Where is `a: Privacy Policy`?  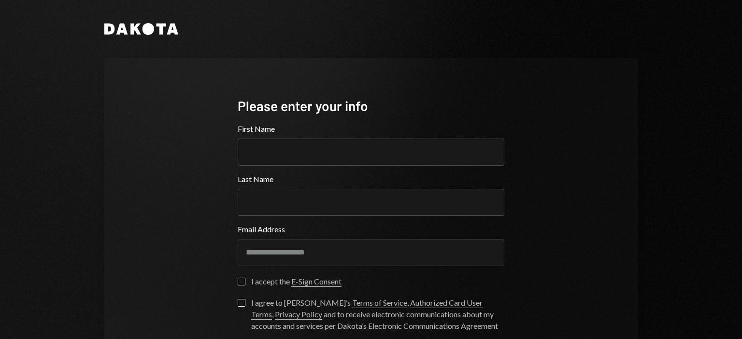
a: Privacy Policy is located at coordinates (298, 314).